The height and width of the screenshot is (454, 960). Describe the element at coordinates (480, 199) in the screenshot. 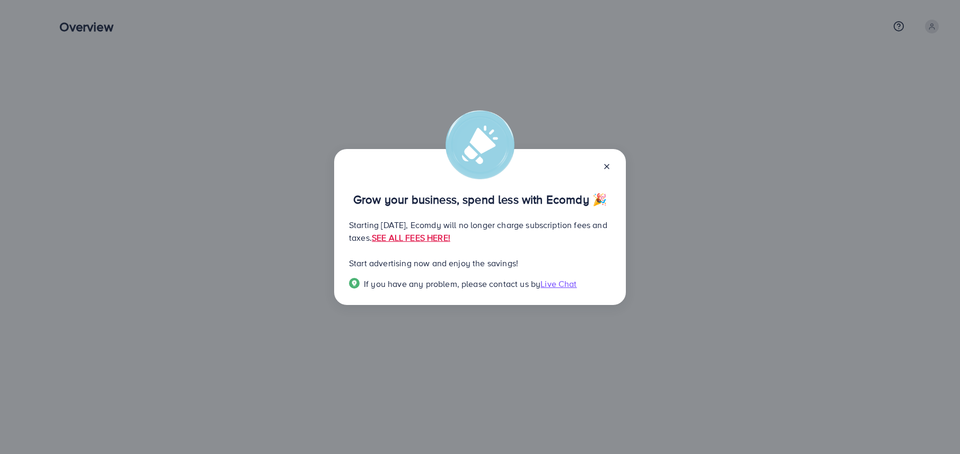

I see `p: Grow your business, spend less with Ecomdy 🎉` at that location.